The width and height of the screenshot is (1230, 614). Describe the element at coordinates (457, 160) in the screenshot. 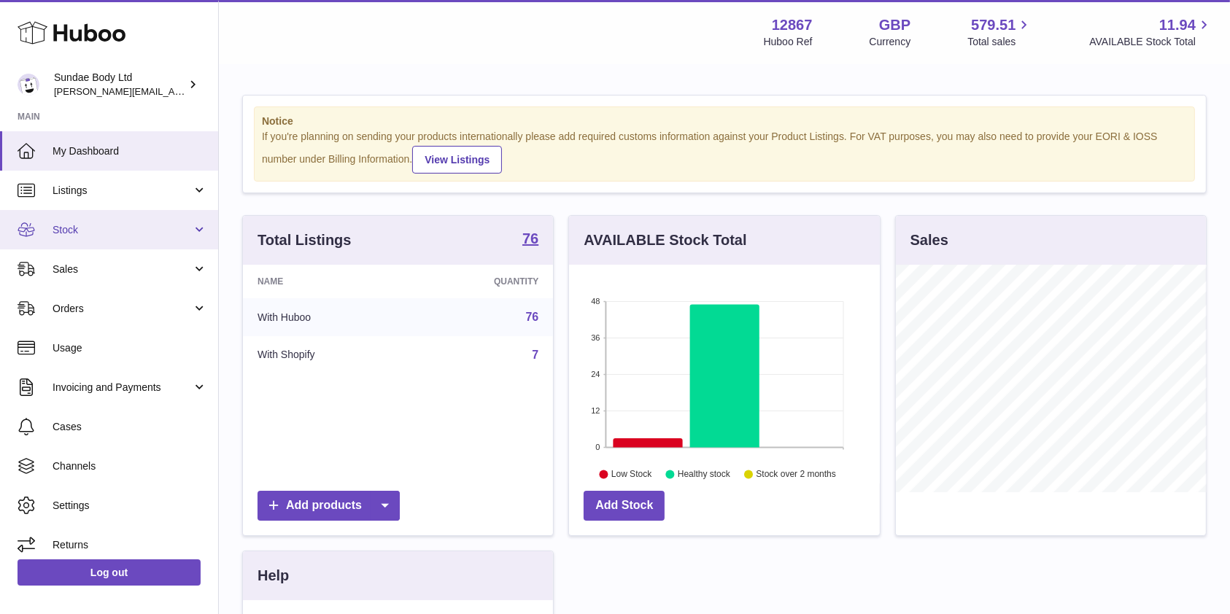

I see `a: View Listings` at that location.